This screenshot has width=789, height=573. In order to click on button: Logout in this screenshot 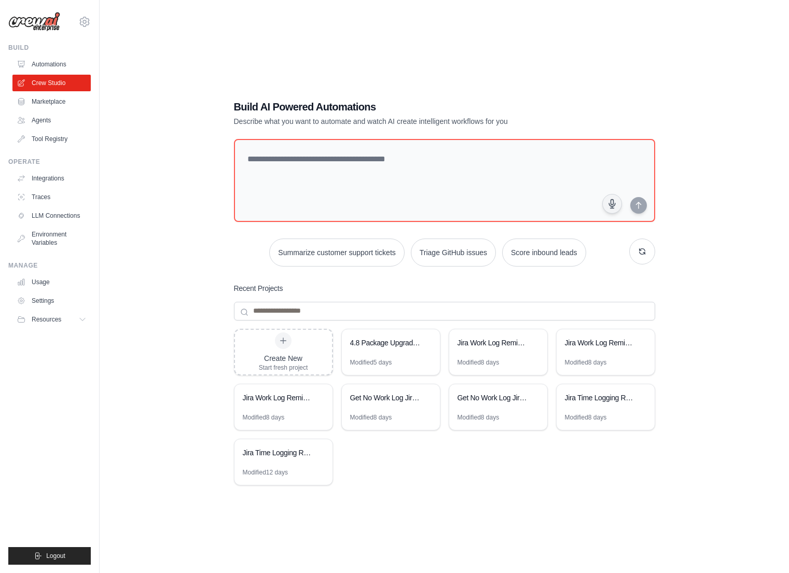, I will do `click(49, 556)`.